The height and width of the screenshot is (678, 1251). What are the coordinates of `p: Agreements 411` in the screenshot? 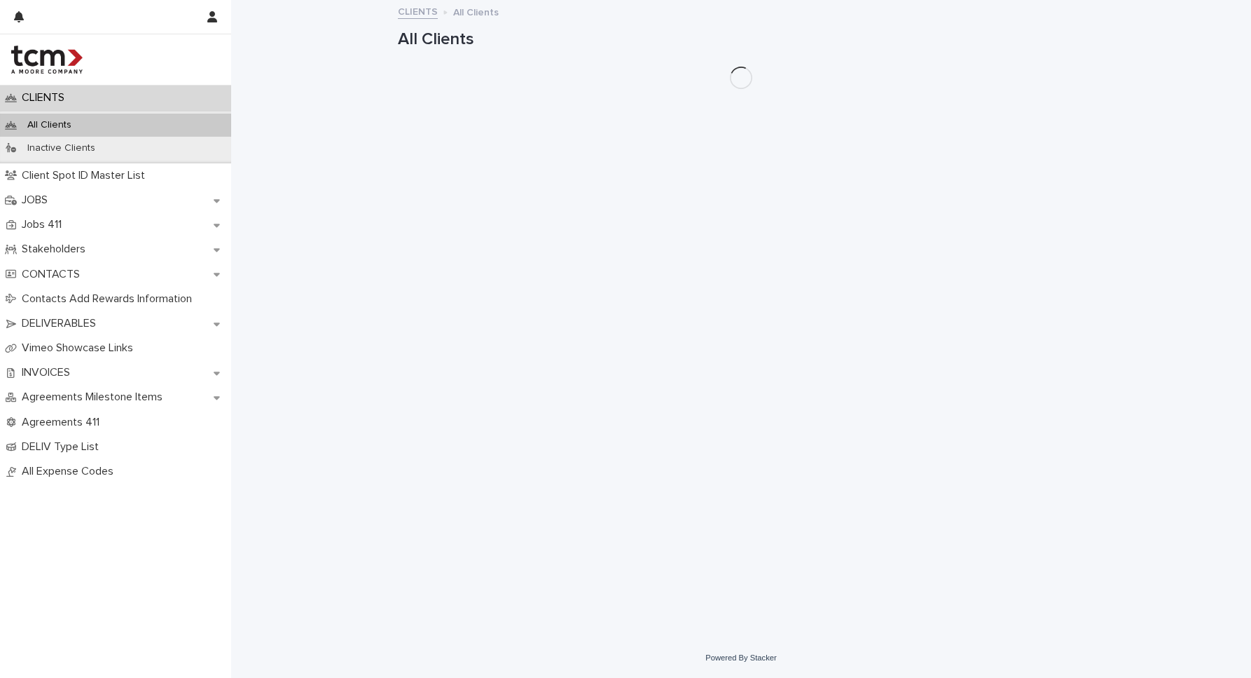 It's located at (63, 422).